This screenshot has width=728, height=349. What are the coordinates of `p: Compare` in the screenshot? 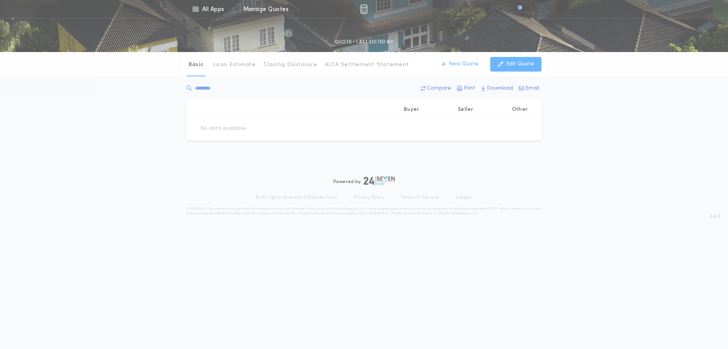 It's located at (439, 88).